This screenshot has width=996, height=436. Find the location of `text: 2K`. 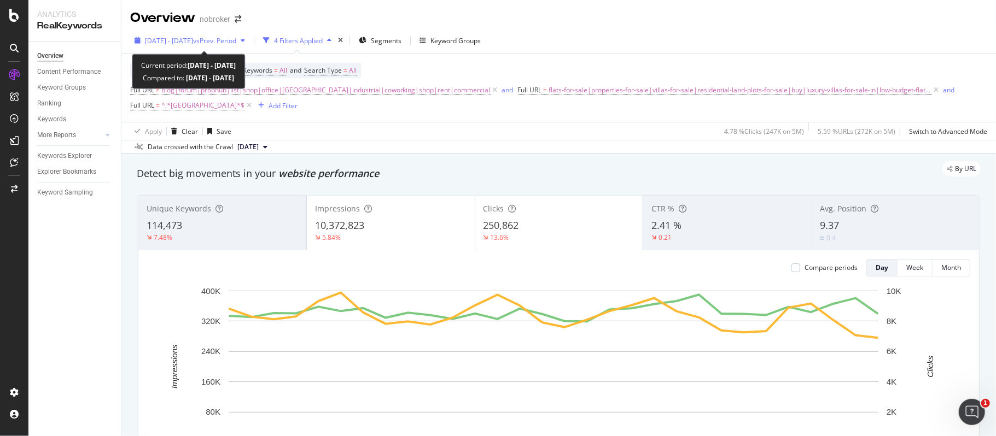

text: 2K is located at coordinates (891, 412).